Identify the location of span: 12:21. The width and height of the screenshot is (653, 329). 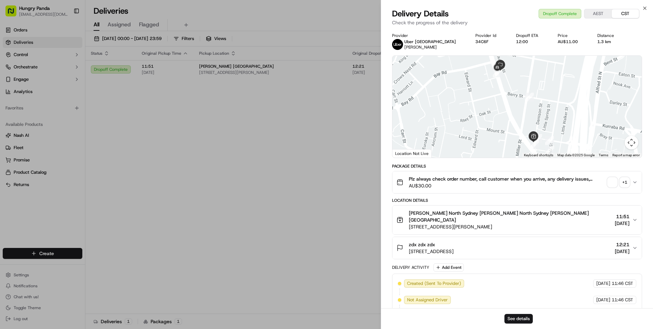
(622, 244).